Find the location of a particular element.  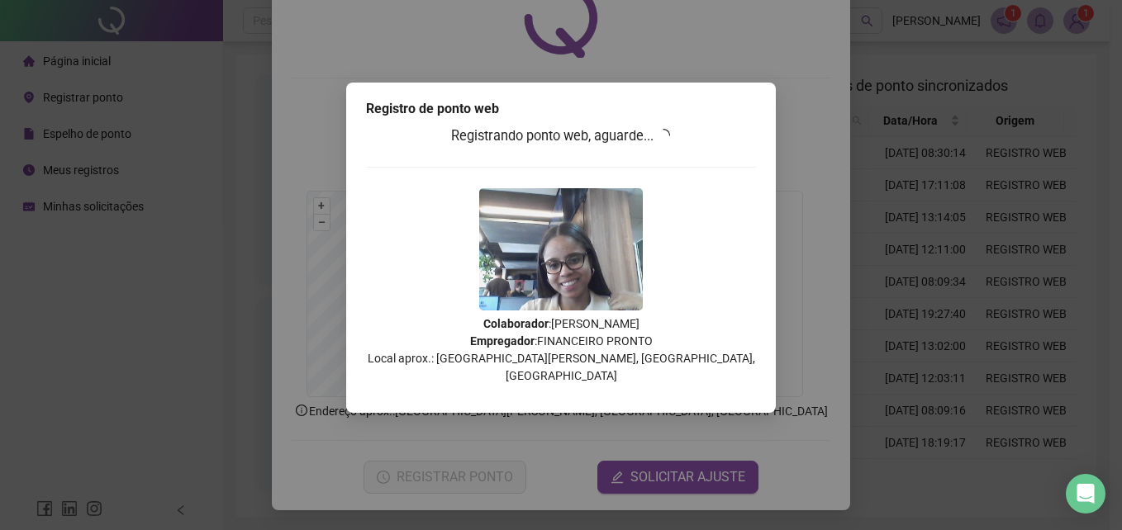

img: Z is located at coordinates (561, 249).